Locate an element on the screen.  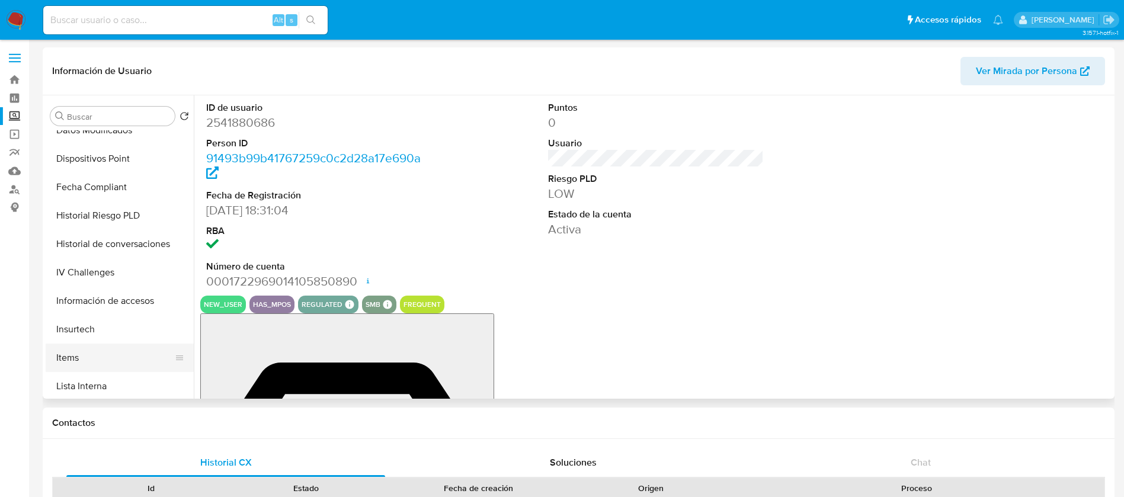
div: Fecha de creación is located at coordinates (479, 488).